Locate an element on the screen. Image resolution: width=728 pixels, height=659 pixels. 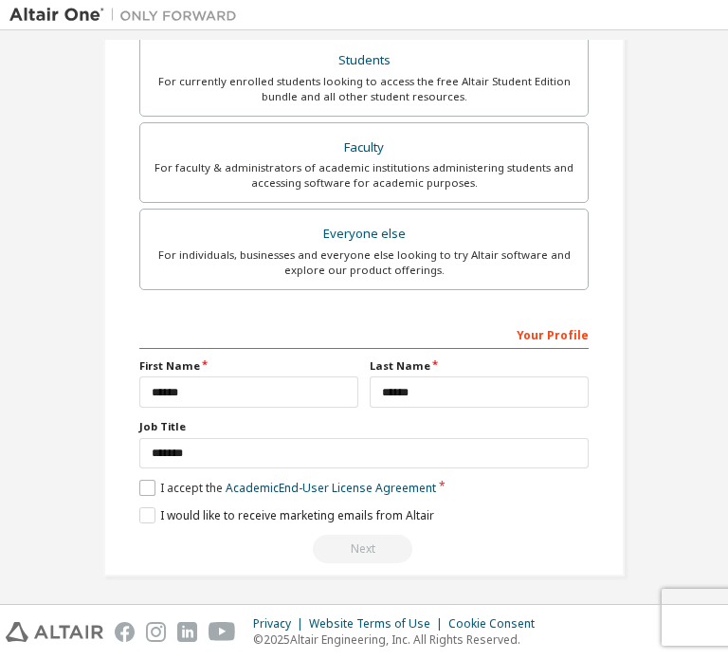
div: Students is located at coordinates (364, 61).